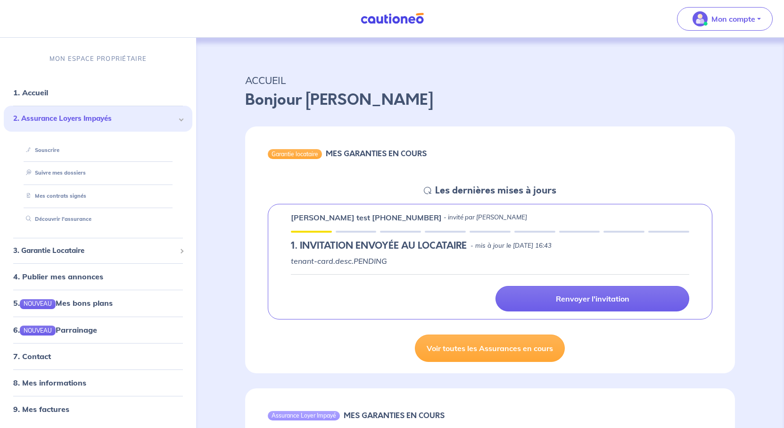 The height and width of the screenshot is (428, 784). What do you see at coordinates (98, 329) in the screenshot?
I see `div: 6.NOUVEAUParrainage` at bounding box center [98, 329].